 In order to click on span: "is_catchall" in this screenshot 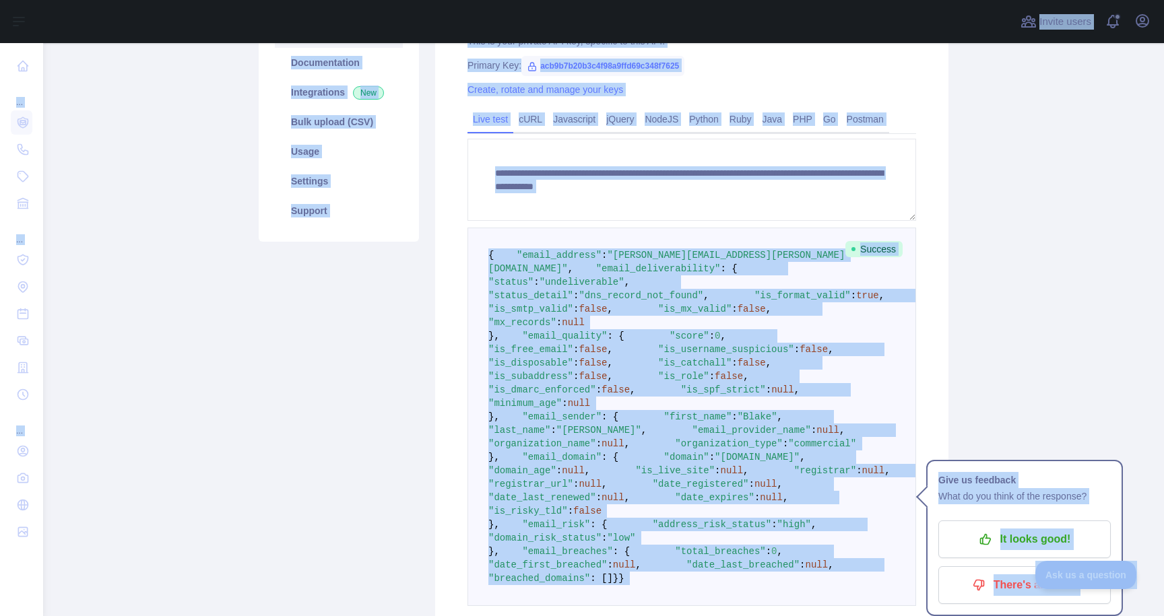, I will do `click(695, 363)`.